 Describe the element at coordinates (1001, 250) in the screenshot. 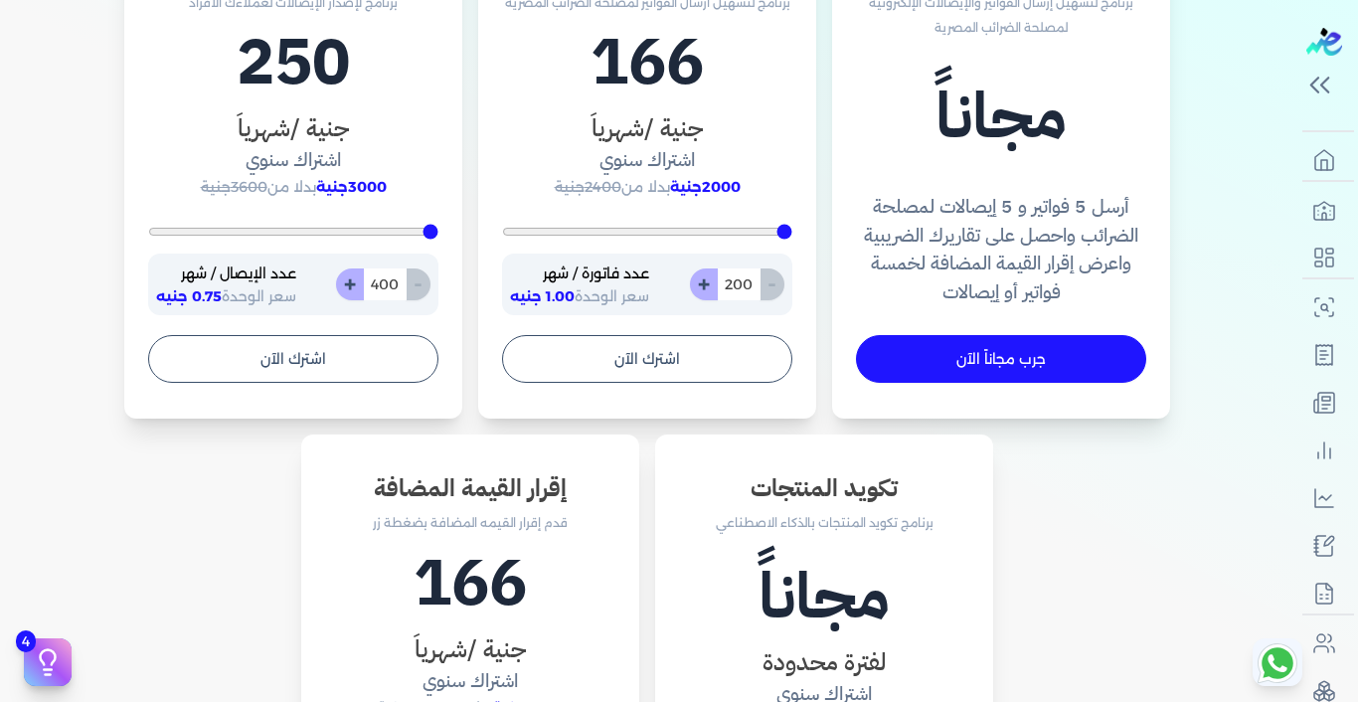

I see `h4: أرسل 5 فواتير و 5 إيصالات لمصلحة الضرائب واحصل على تقاريرك الضريبية واعرض إقرار القيمة المضافة لخ...` at that location.